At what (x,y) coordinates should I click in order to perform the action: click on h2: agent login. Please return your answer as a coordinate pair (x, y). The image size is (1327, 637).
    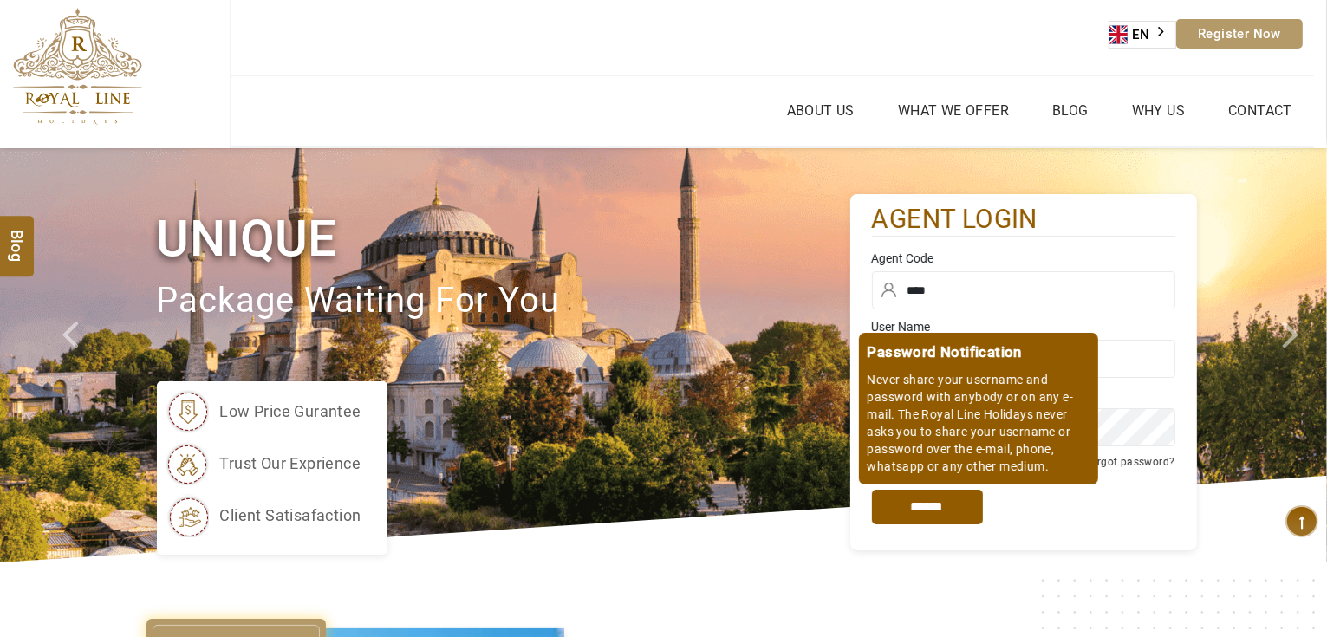
    Looking at the image, I should click on (1023, 219).